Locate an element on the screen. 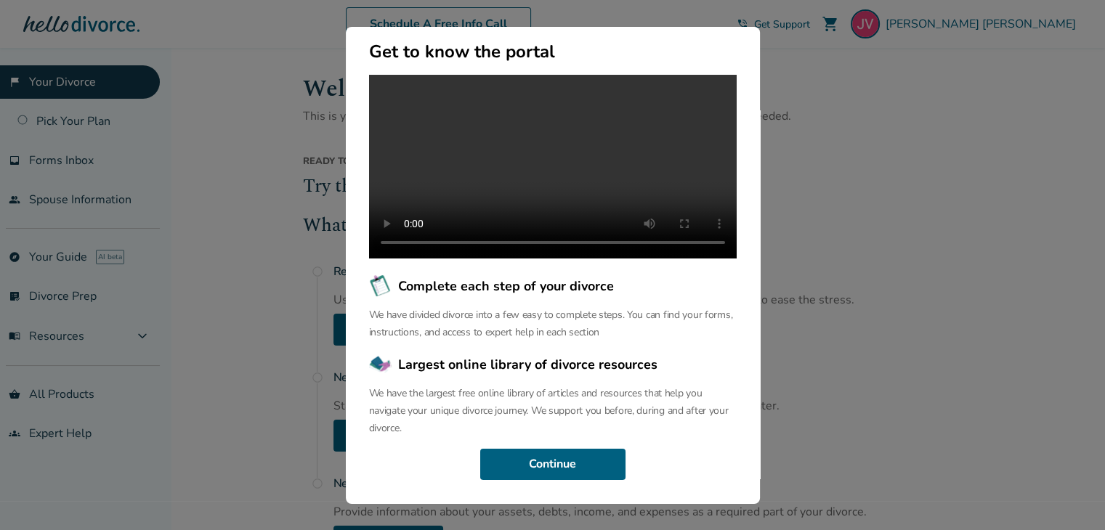  span: Largest online library of divorce resources is located at coordinates (528, 365).